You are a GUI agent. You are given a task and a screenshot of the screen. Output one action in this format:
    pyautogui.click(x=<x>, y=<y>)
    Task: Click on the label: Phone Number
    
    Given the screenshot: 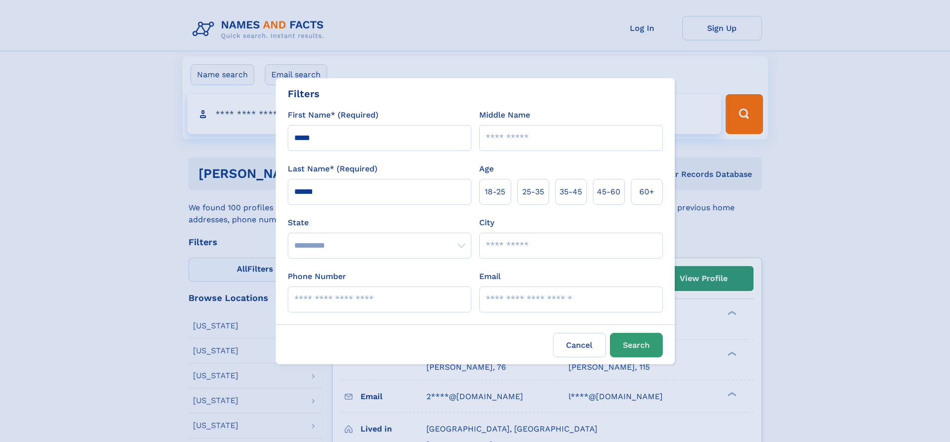 What is the action you would take?
    pyautogui.click(x=317, y=277)
    